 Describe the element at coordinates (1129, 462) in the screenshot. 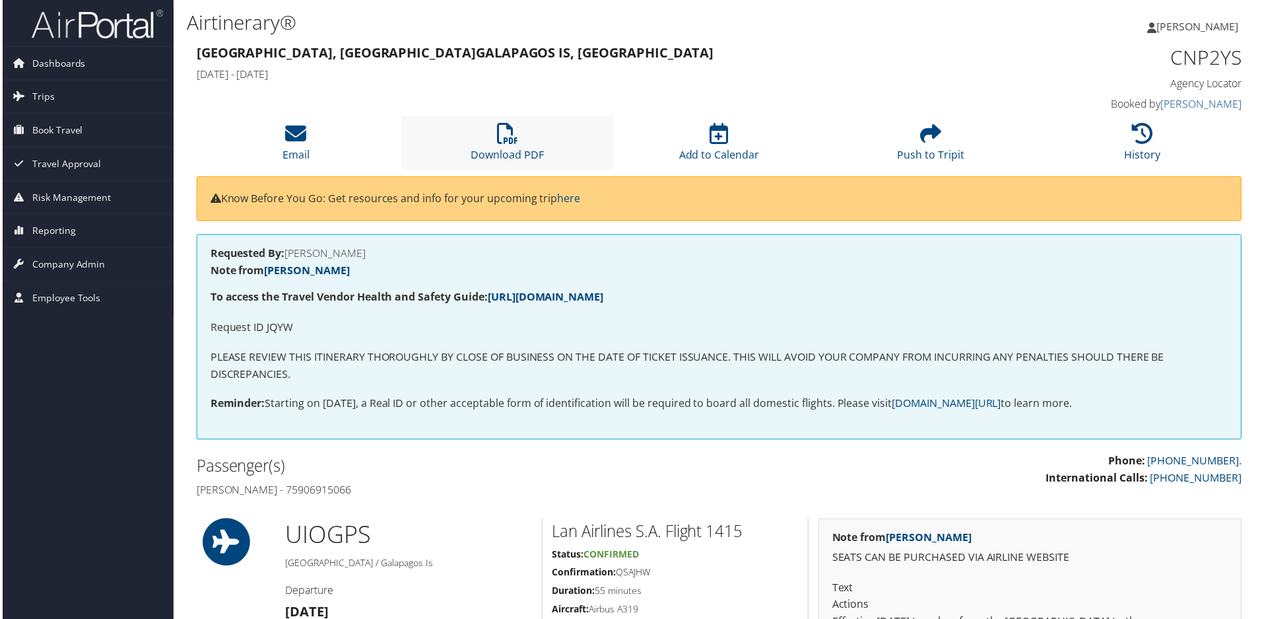

I see `strong: Phone:` at that location.